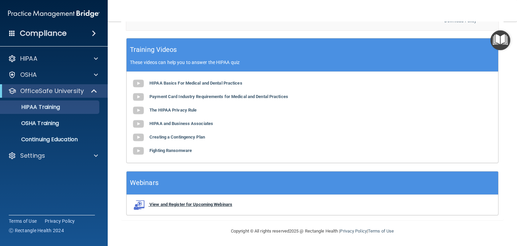 The height and width of the screenshot is (246, 517). I want to click on a: HIPAA, so click(53, 59).